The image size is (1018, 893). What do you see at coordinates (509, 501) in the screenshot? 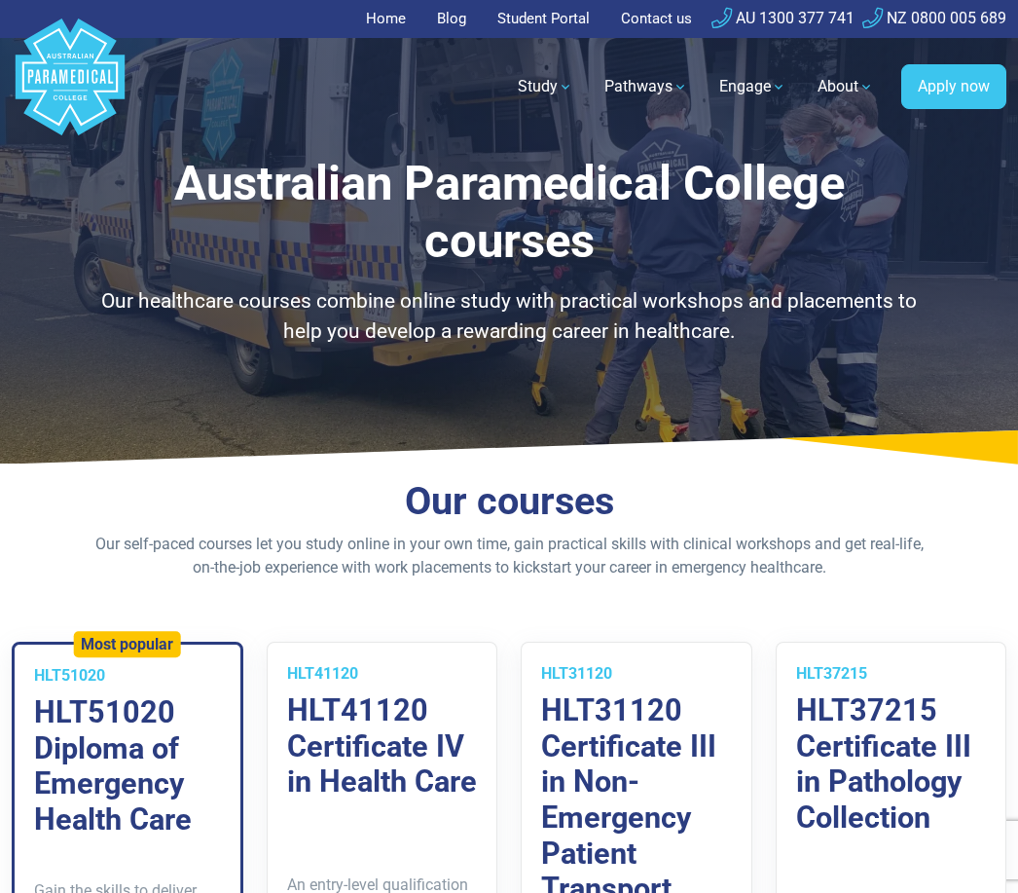
I see `h2: Our courses` at bounding box center [509, 501].